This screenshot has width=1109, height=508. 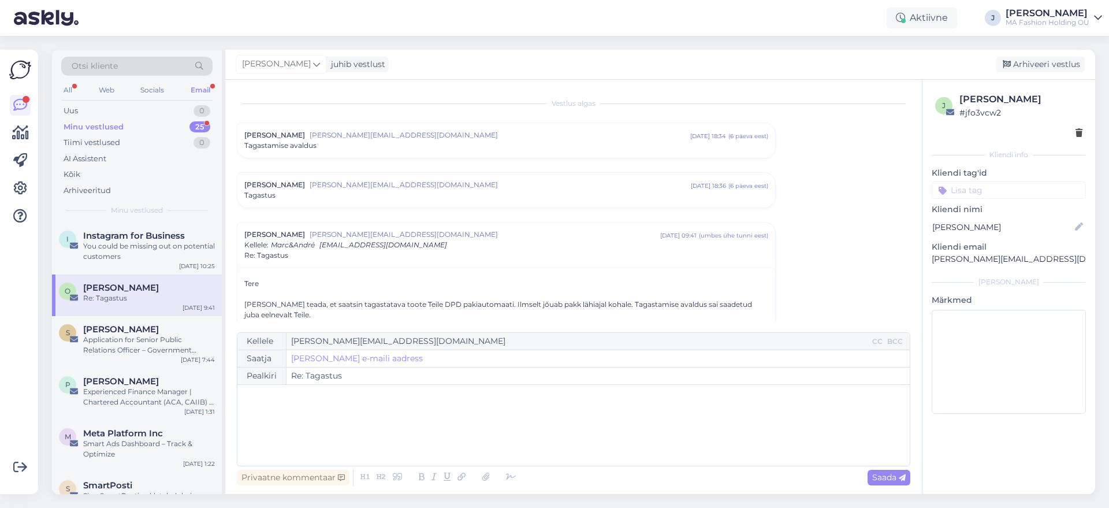 What do you see at coordinates (1009, 155) in the screenshot?
I see `div: Kliendi info` at bounding box center [1009, 155].